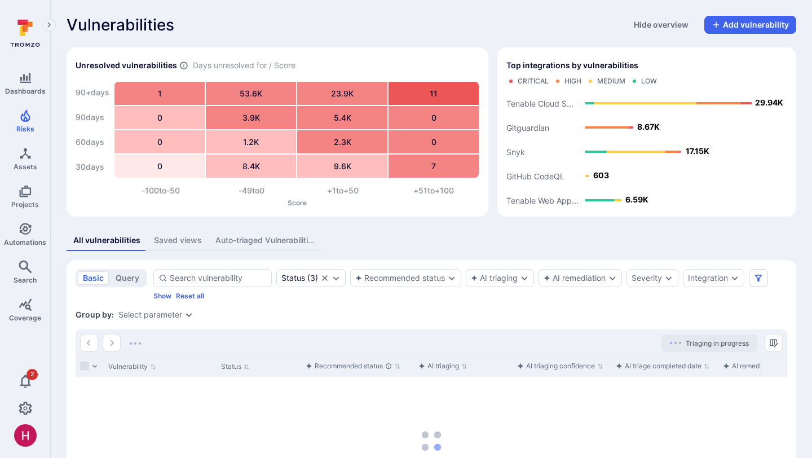 Image resolution: width=812 pixels, height=458 pixels. What do you see at coordinates (156, 315) in the screenshot?
I see `div: grouping parameters` at bounding box center [156, 315].